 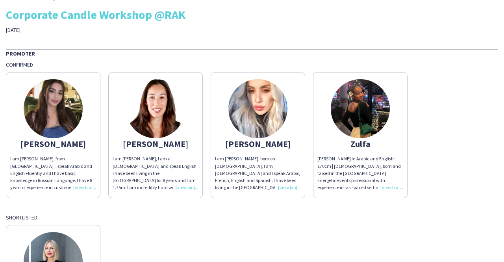 What do you see at coordinates (252, 65) in the screenshot?
I see `div: Confirmed` at bounding box center [252, 65].